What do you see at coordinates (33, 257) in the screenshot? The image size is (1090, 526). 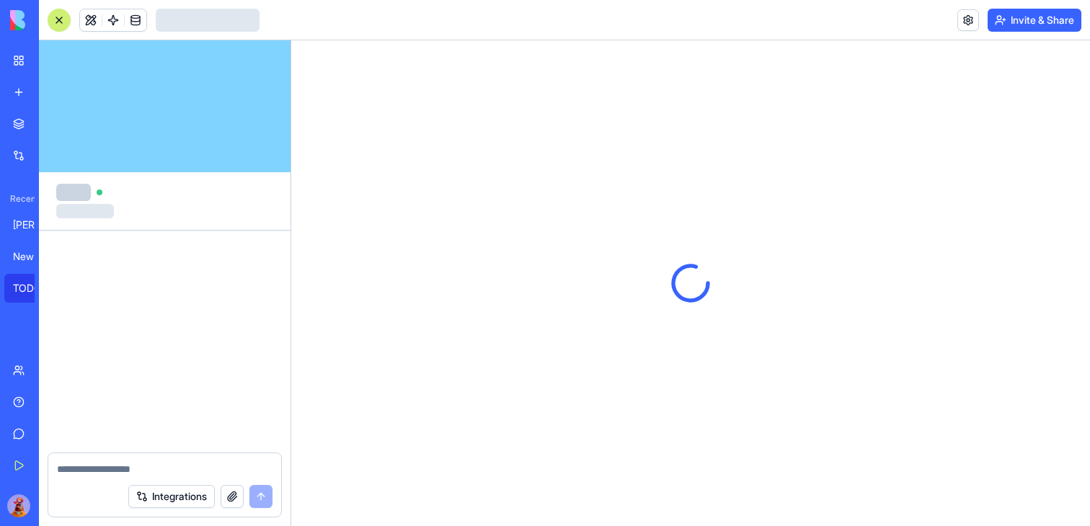 I see `a: New App` at bounding box center [33, 257].